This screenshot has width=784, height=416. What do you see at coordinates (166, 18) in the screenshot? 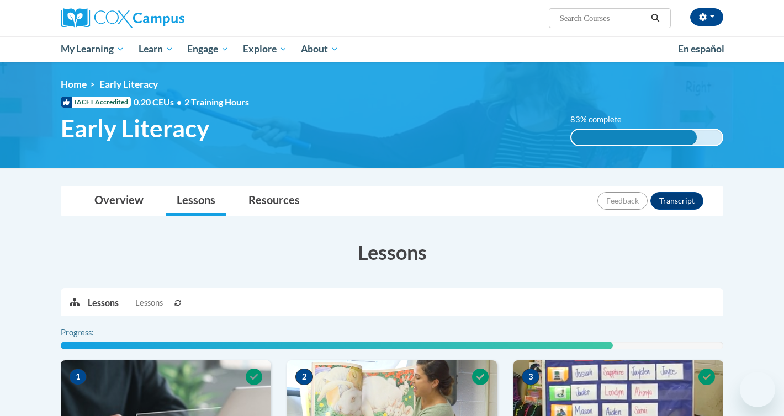
I see `a: Cox Campus` at bounding box center [166, 18].